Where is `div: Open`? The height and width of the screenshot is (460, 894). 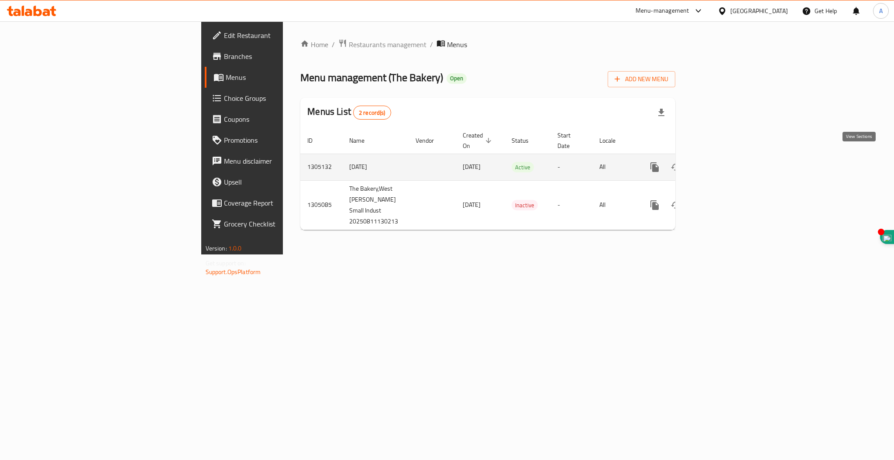 div: Open is located at coordinates (457, 79).